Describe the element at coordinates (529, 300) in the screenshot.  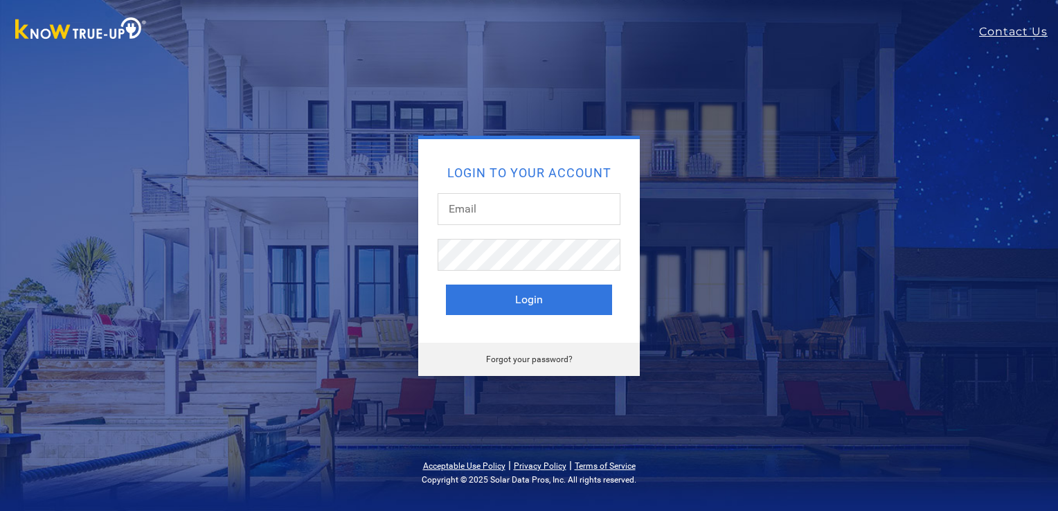
I see `button: Login` at that location.